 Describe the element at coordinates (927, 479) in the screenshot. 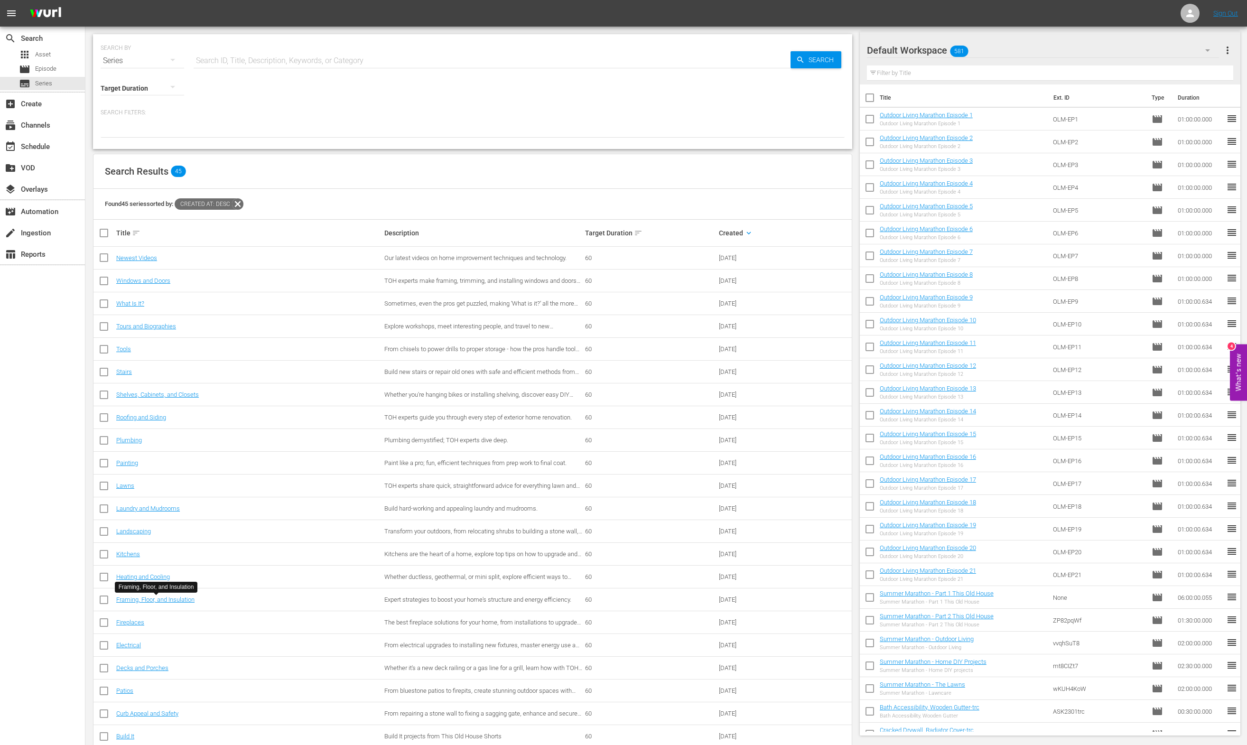

I see `a: Outdoor Living Marathon Episode 17` at that location.